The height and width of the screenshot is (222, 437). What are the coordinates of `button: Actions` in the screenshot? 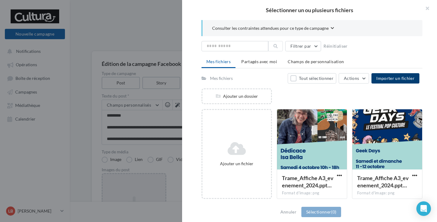 It's located at (354, 78).